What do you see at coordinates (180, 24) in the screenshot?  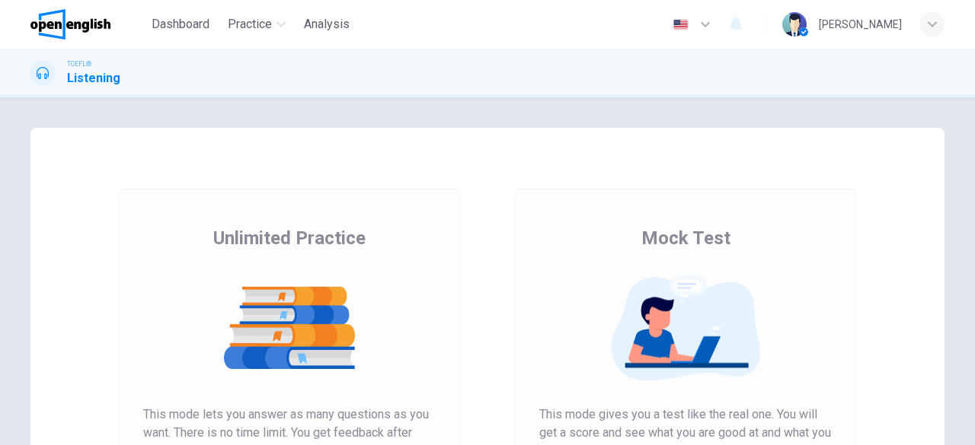 I see `a: Dashboard` at bounding box center [180, 24].